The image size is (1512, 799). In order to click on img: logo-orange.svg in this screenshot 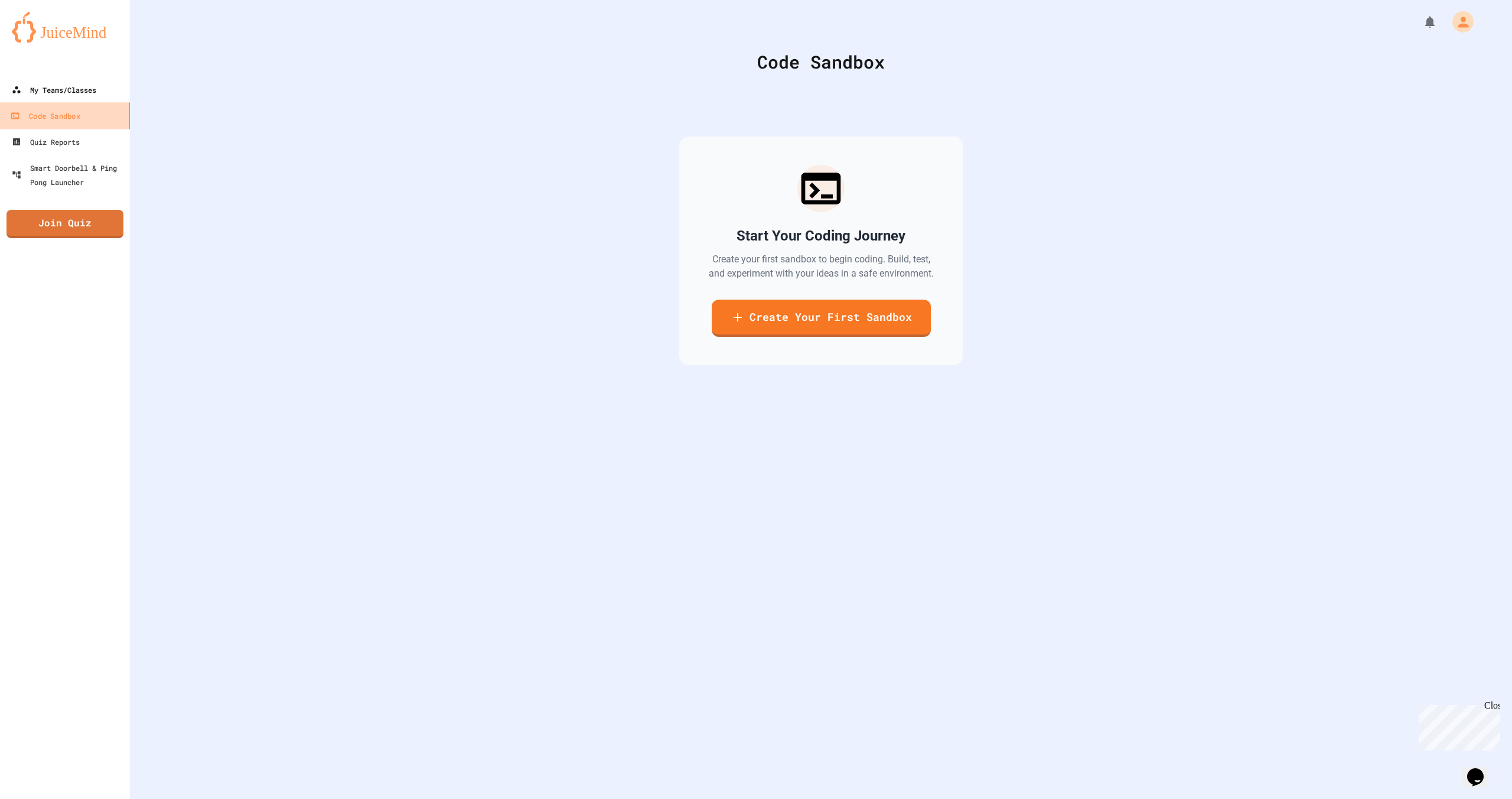, I will do `click(65, 27)`.